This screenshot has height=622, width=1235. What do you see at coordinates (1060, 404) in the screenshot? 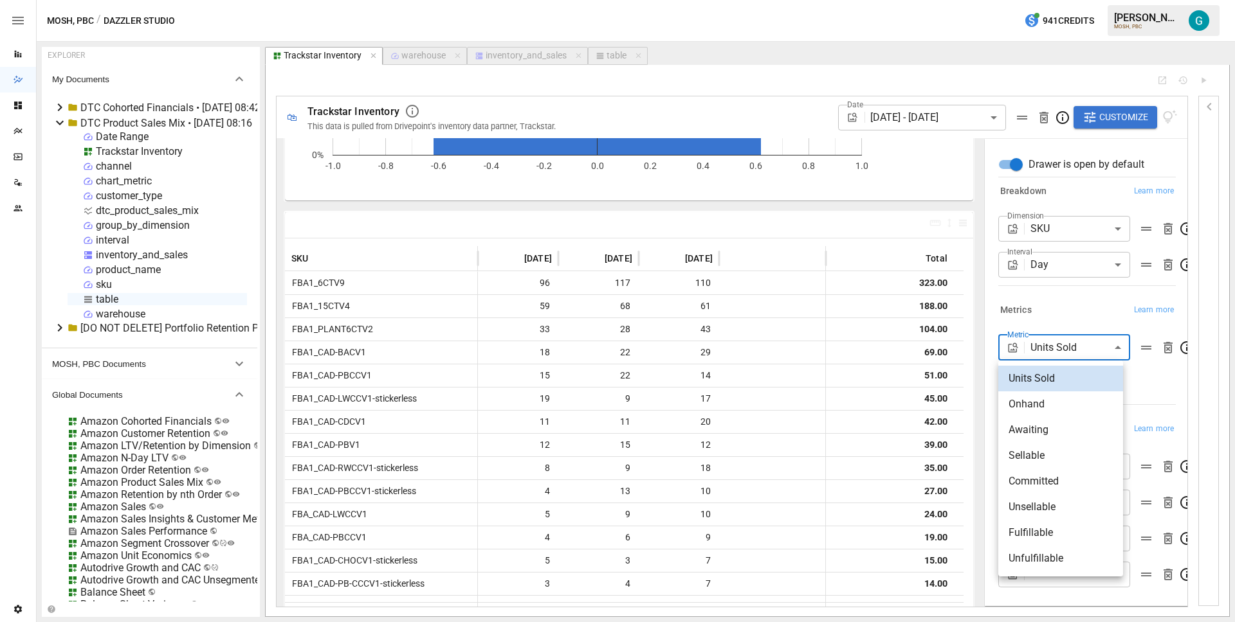
I see `span: Onhand` at bounding box center [1060, 404].